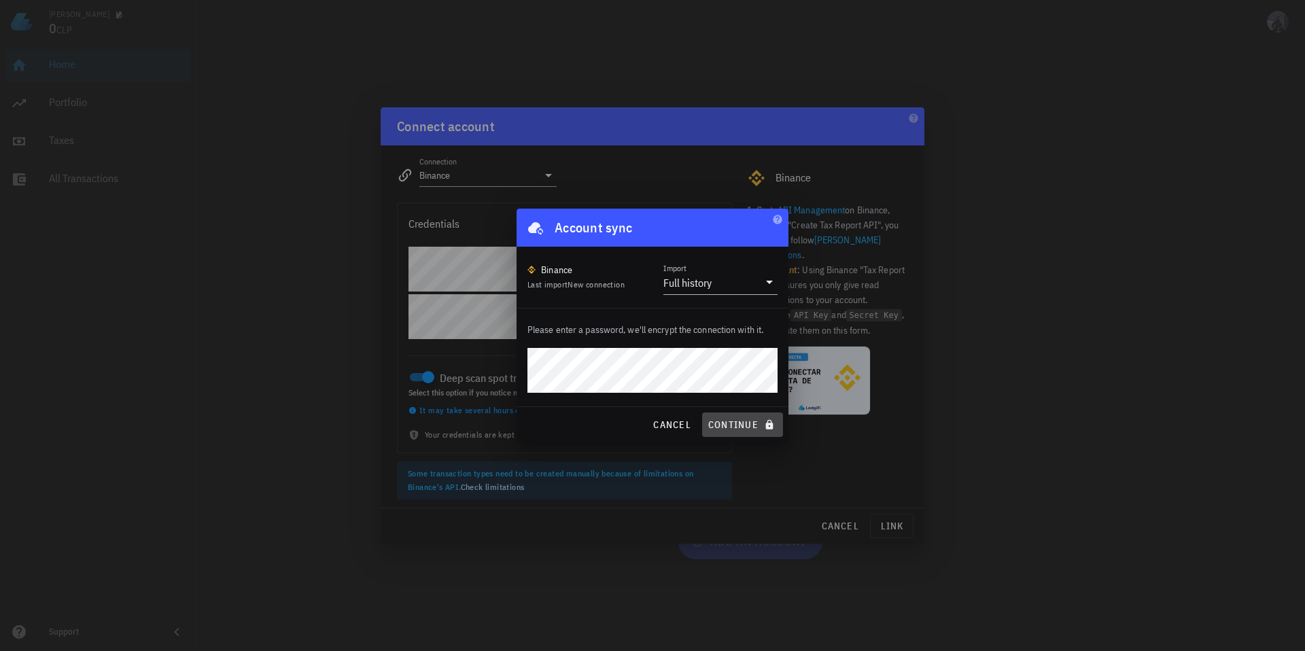 The width and height of the screenshot is (1305, 651). What do you see at coordinates (672, 425) in the screenshot?
I see `button: cancel` at bounding box center [672, 425].